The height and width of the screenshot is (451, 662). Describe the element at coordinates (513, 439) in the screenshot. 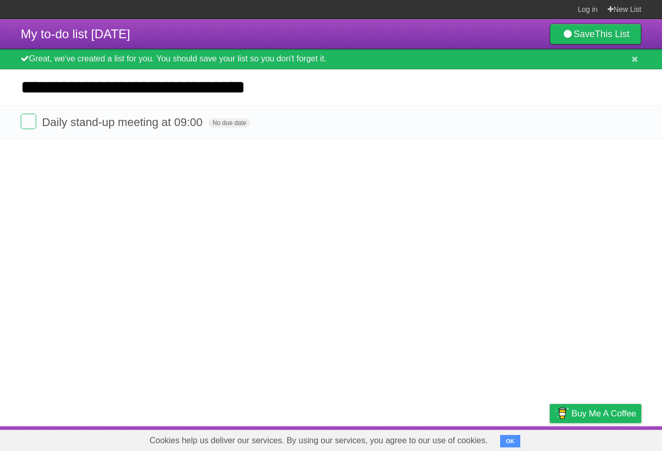

I see `a: Terms` at that location.